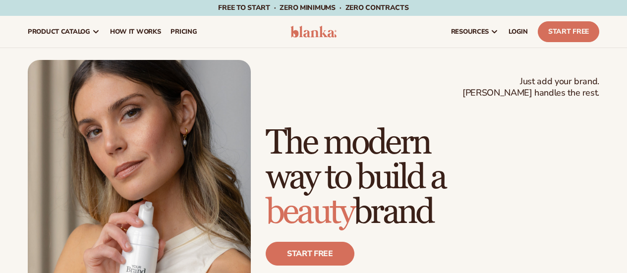 Image resolution: width=627 pixels, height=273 pixels. I want to click on a: logo, so click(314, 32).